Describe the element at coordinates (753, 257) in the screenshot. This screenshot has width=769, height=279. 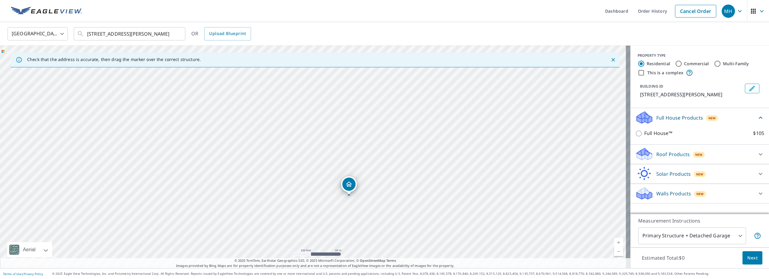
I see `span: Next` at that location.